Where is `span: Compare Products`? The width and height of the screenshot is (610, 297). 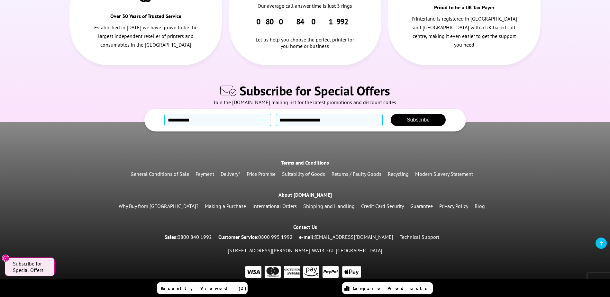
span: Compare Products is located at coordinates (392, 288).